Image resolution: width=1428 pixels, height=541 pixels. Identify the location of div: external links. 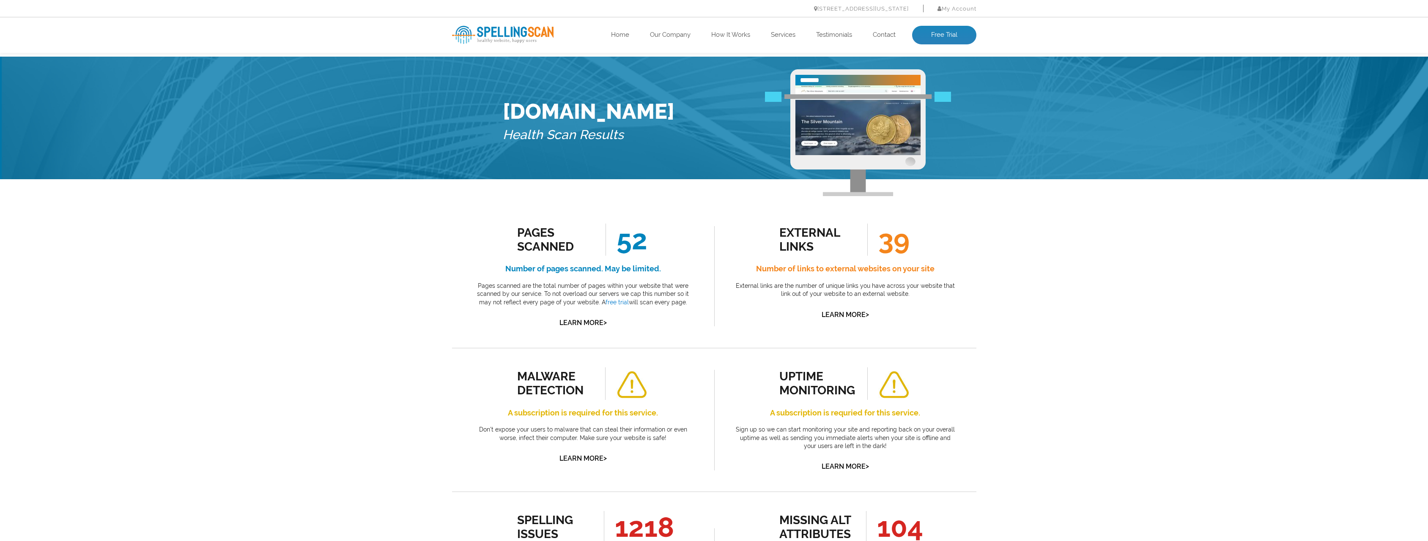
(818, 240).